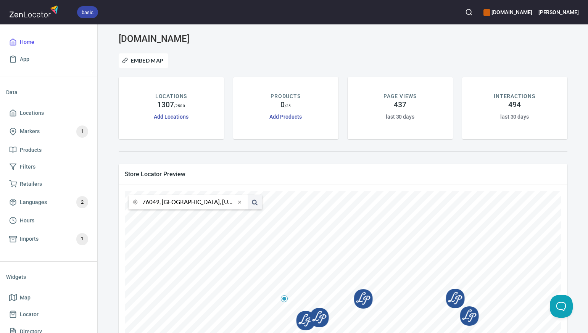 The image size is (588, 333). Describe the element at coordinates (87, 12) in the screenshot. I see `span: basic` at that location.